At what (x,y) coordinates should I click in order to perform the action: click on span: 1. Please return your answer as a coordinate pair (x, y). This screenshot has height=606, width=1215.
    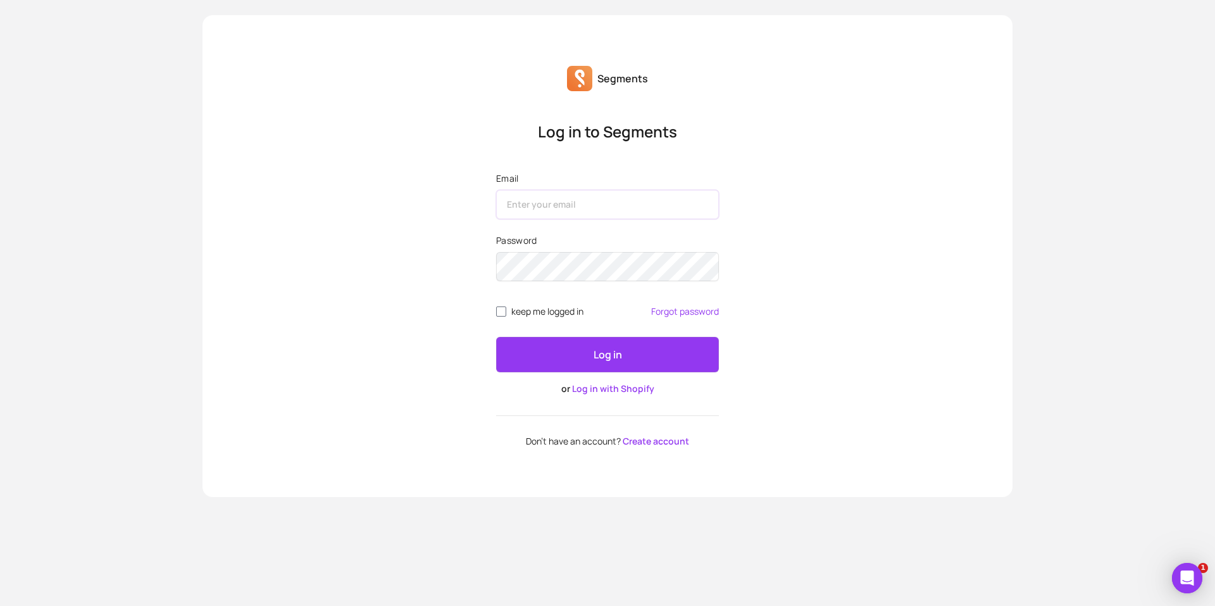
    Looking at the image, I should click on (1203, 568).